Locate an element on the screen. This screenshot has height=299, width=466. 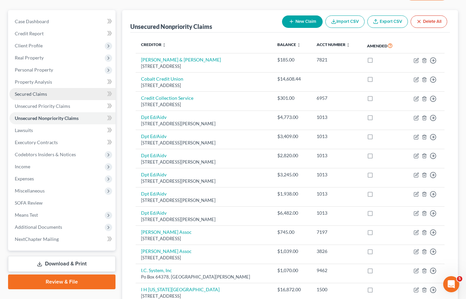
div: $1,039.00 is located at coordinates (292, 251).